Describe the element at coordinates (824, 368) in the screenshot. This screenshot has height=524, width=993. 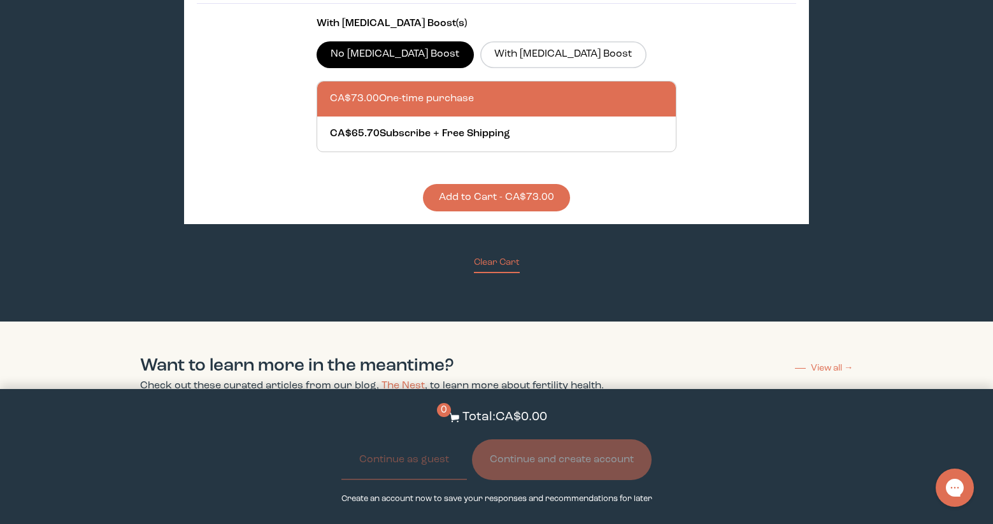
I see `a: View all →` at that location.